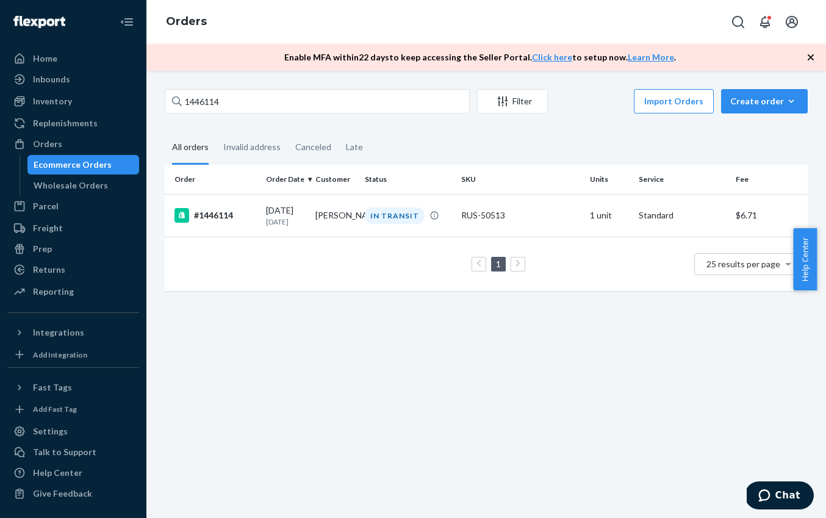 The image size is (826, 518). What do you see at coordinates (73, 409) in the screenshot?
I see `a: Add Fast Tag` at bounding box center [73, 409].